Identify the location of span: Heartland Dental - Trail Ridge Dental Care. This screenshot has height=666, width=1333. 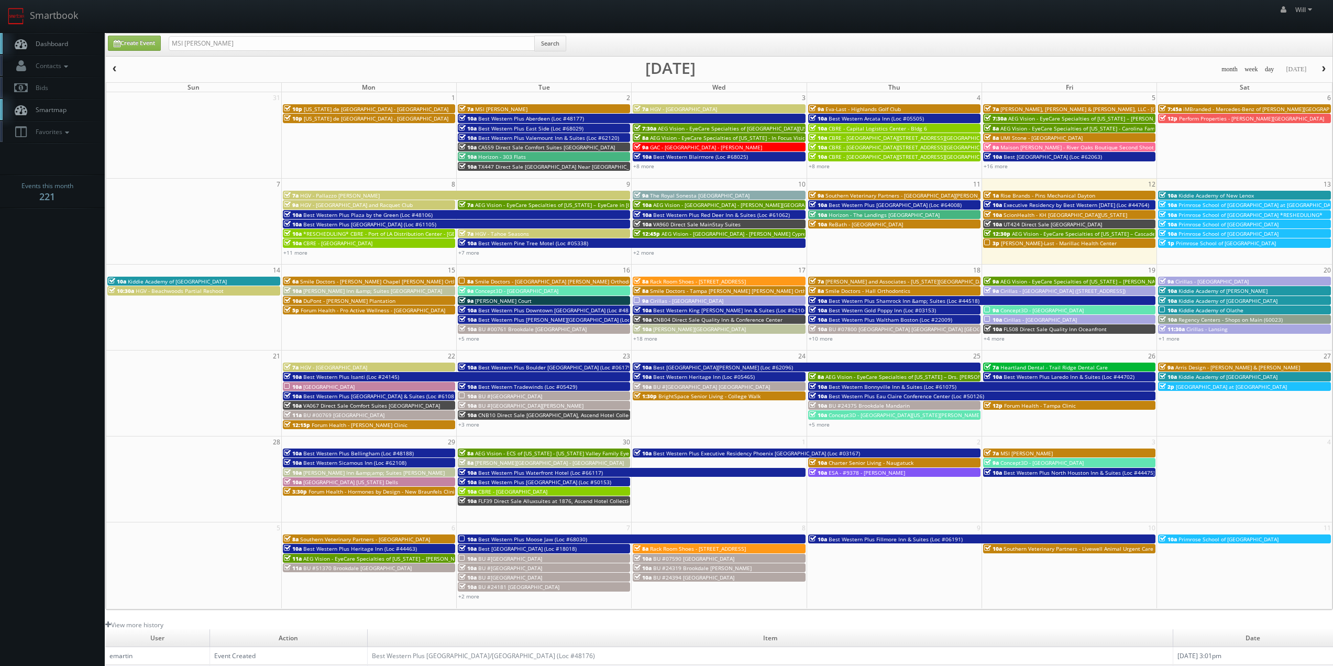
(1054, 367).